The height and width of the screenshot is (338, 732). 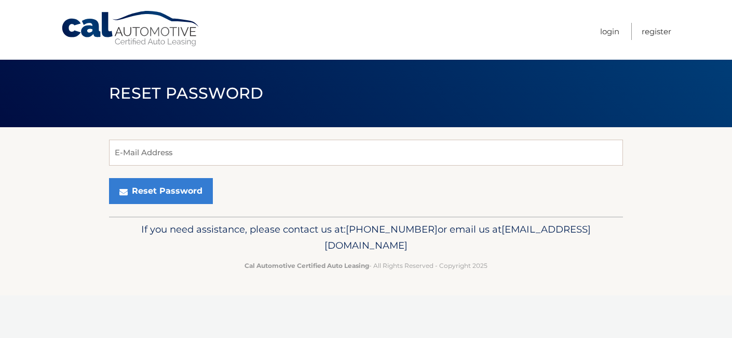 I want to click on p: If you need assistance, please contact us at: or email us at, so click(x=366, y=238).